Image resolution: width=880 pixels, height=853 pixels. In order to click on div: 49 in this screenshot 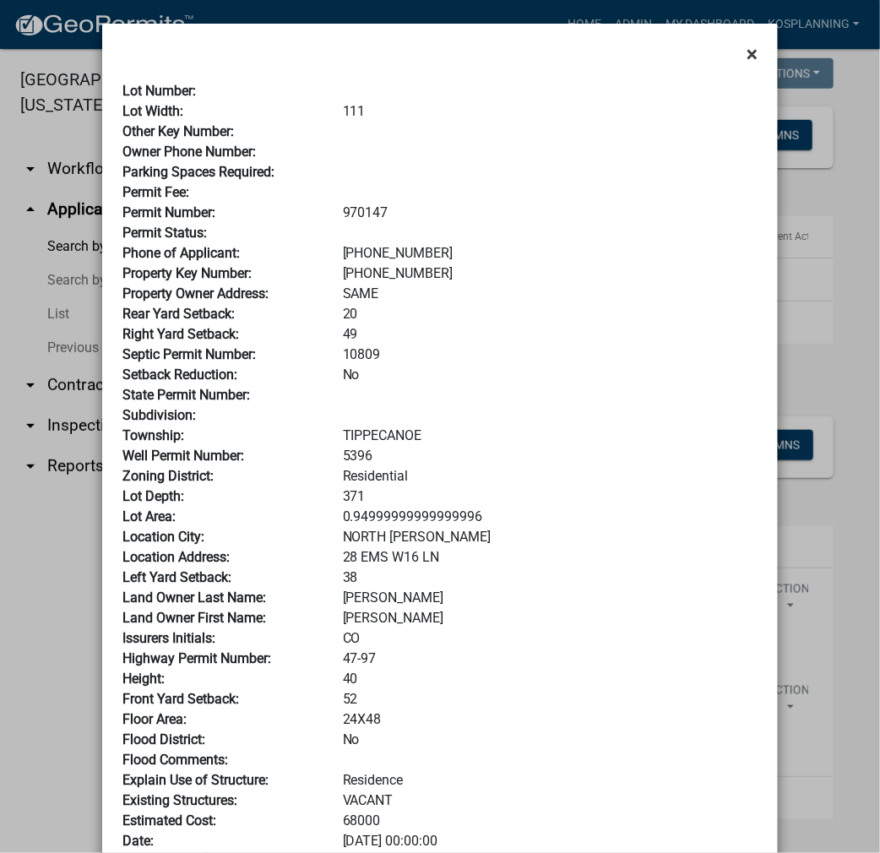, I will do `click(550, 334)`.